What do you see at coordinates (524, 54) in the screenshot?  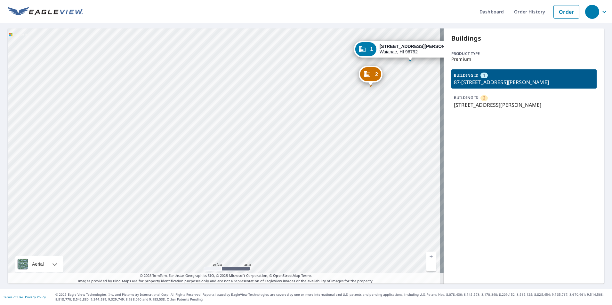 I see `p: Product type` at bounding box center [524, 54].